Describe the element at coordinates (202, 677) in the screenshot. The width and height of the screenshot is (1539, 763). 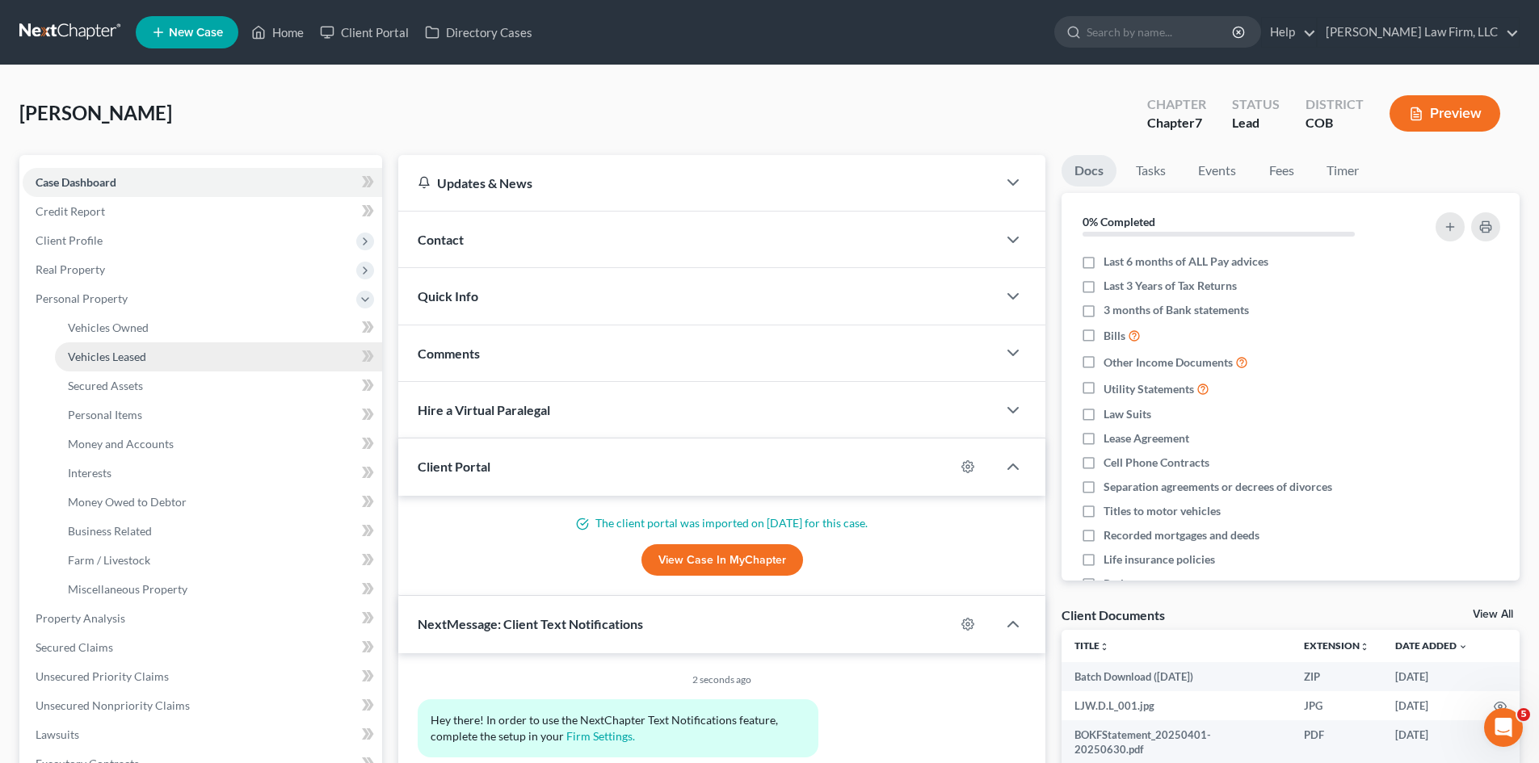
I see `a: Unsecured Priority Claims` at that location.